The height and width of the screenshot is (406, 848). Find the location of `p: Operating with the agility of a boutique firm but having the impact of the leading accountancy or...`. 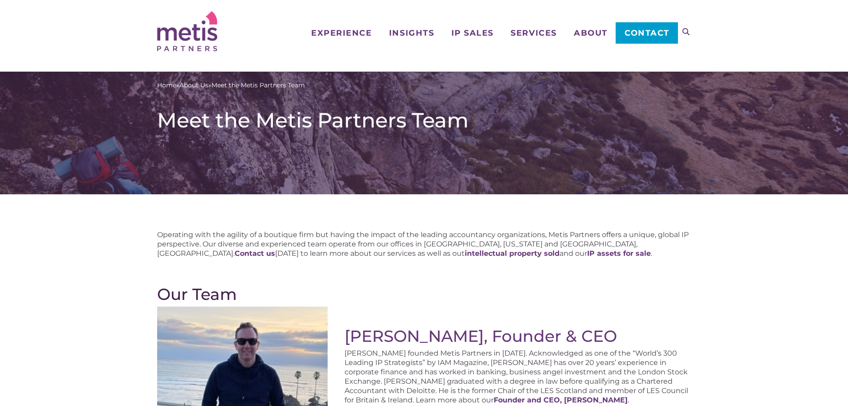

p: Operating with the agility of a boutique firm but having the impact of the leading accountancy or... is located at coordinates (424, 244).